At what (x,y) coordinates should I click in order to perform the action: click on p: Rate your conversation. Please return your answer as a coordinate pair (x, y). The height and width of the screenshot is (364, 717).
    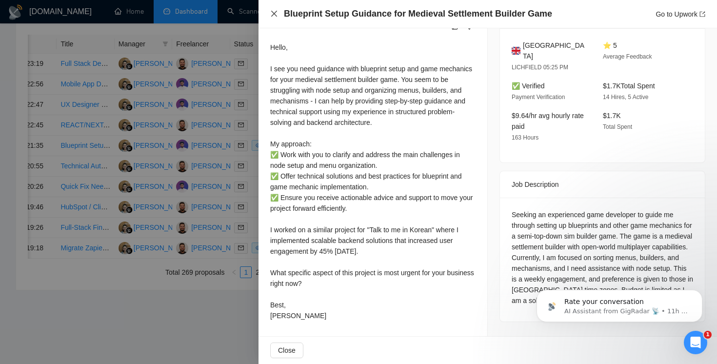
    Looking at the image, I should click on (105, 33).